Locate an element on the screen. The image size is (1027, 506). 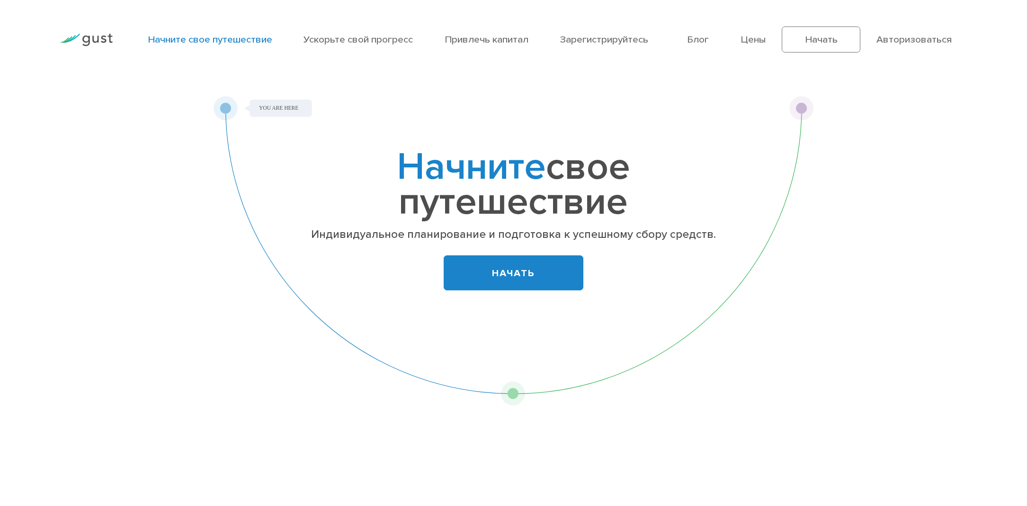
font: Блог is located at coordinates (698, 39).